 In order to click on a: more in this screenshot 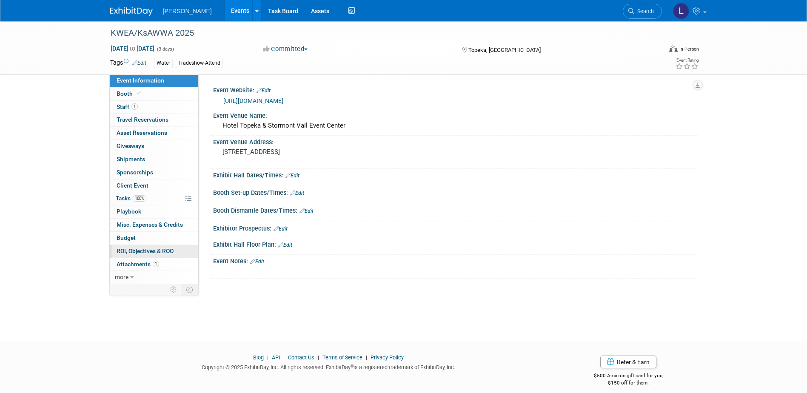, I will do `click(154, 277)`.